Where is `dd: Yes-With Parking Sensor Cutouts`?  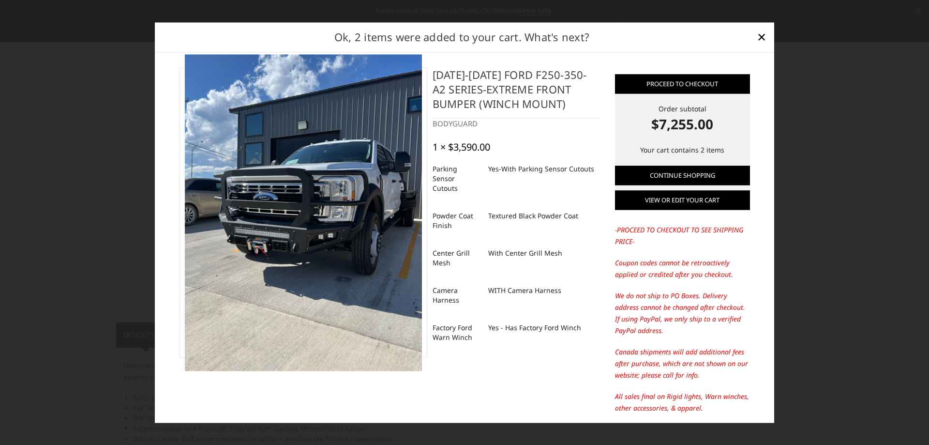 dd: Yes-With Parking Sensor Cutouts is located at coordinates (541, 169).